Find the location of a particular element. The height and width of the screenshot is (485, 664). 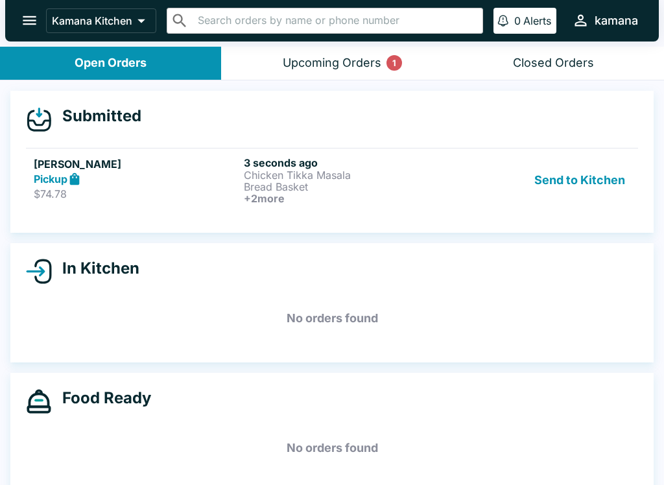

div: kamana is located at coordinates (616, 21).